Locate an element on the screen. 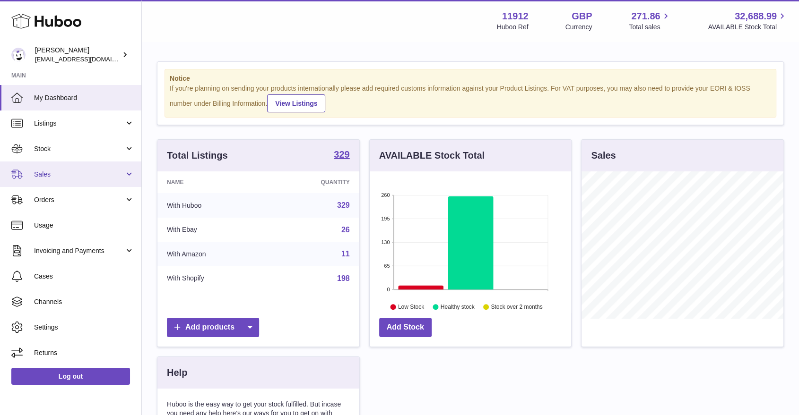 The width and height of the screenshot is (799, 415). span: Cases is located at coordinates (84, 276).